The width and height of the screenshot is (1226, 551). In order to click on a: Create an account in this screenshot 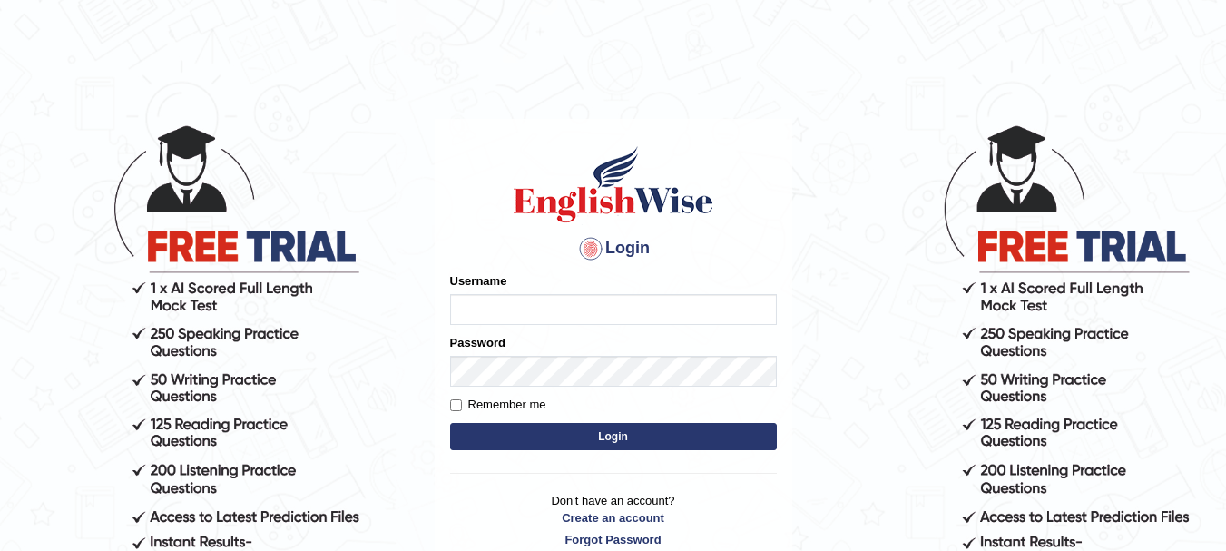, I will do `click(613, 517)`.